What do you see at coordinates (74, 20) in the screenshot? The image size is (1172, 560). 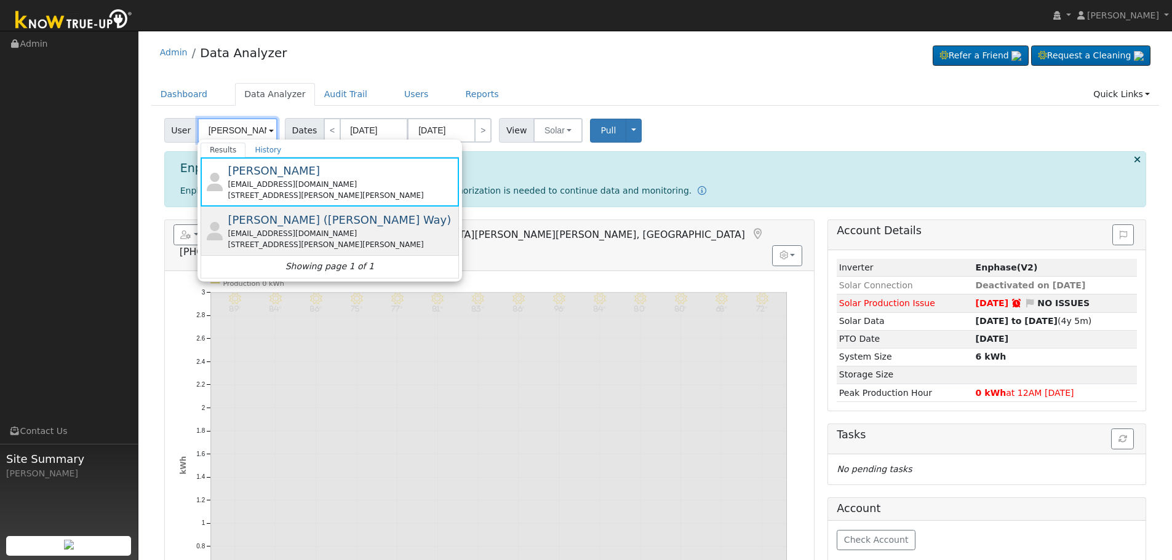 I see `img: Know True-Up` at bounding box center [74, 20].